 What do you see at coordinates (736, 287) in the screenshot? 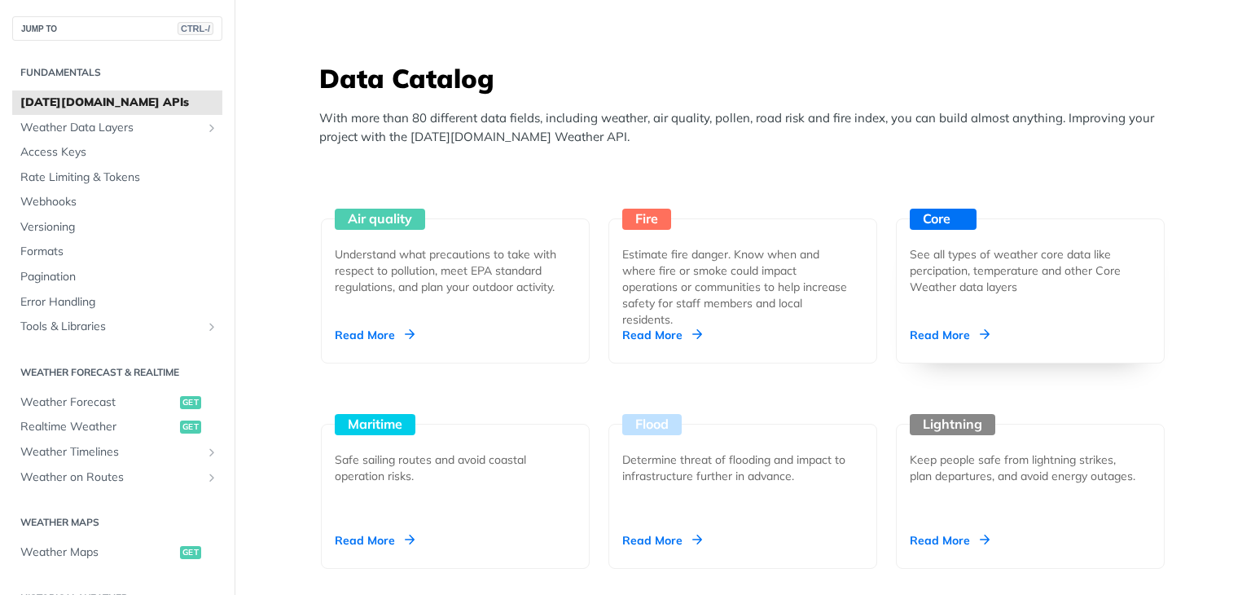
I see `div: Estimate fire danger. Know when and where fire or smoke could impact operations or communities to...` at bounding box center [736, 287].